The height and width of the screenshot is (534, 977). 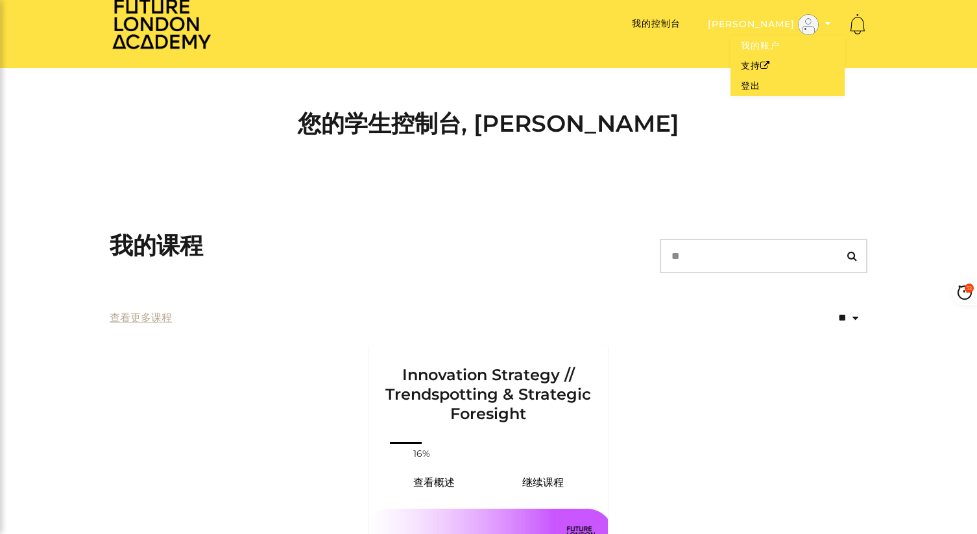 What do you see at coordinates (422, 454) in the screenshot?
I see `span: 16%` at bounding box center [422, 454].